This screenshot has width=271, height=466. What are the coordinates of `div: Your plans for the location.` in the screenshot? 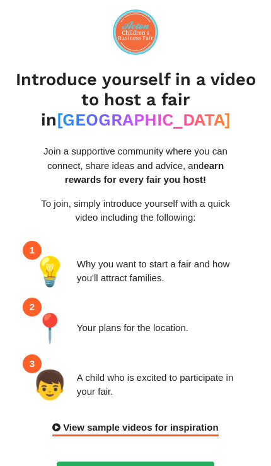 It's located at (133, 328).